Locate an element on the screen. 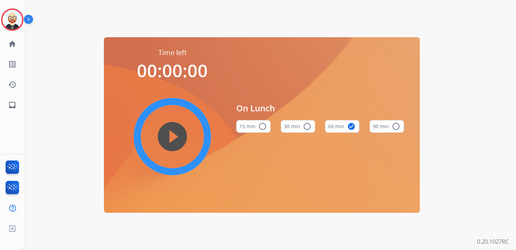  mat-icon: home is located at coordinates (12, 44).